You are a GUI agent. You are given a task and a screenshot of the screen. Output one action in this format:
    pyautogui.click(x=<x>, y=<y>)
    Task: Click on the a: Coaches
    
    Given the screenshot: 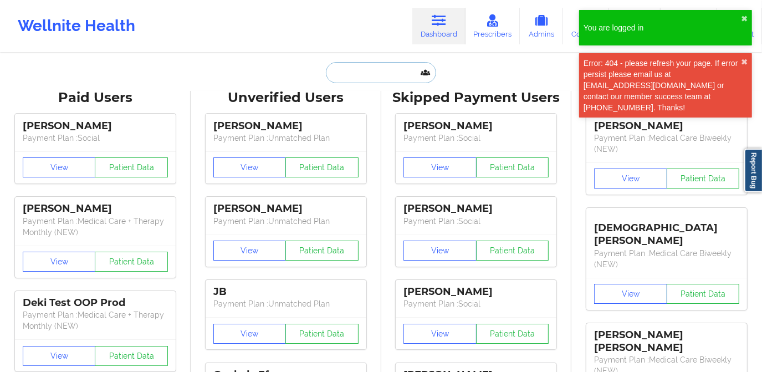 What is the action you would take?
    pyautogui.click(x=586, y=26)
    